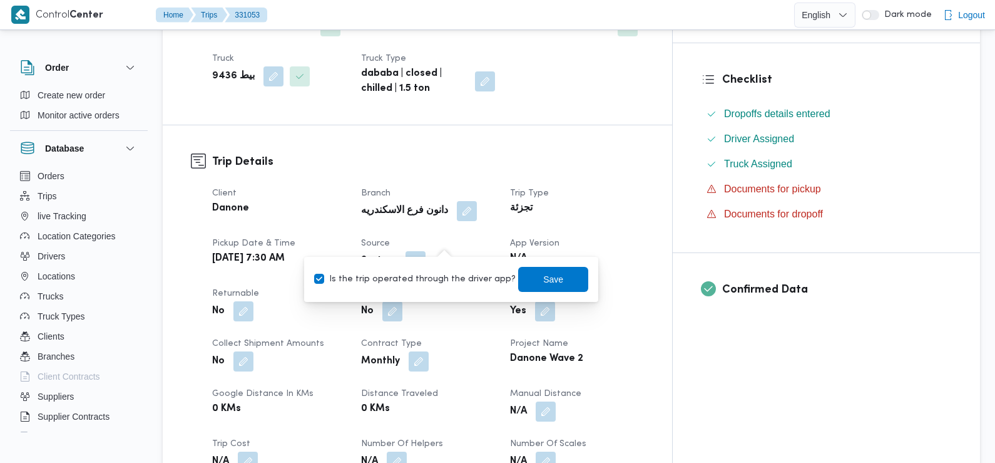  Describe the element at coordinates (79, 376) in the screenshot. I see `button: Client Contracts` at that location.